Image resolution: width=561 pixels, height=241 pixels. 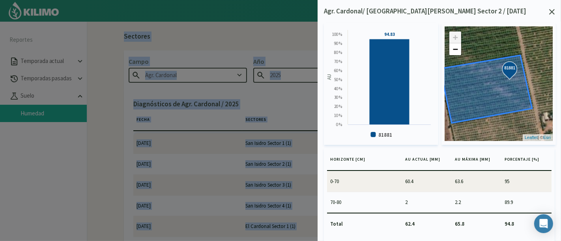 I want to click on text: 40 %, so click(x=338, y=89).